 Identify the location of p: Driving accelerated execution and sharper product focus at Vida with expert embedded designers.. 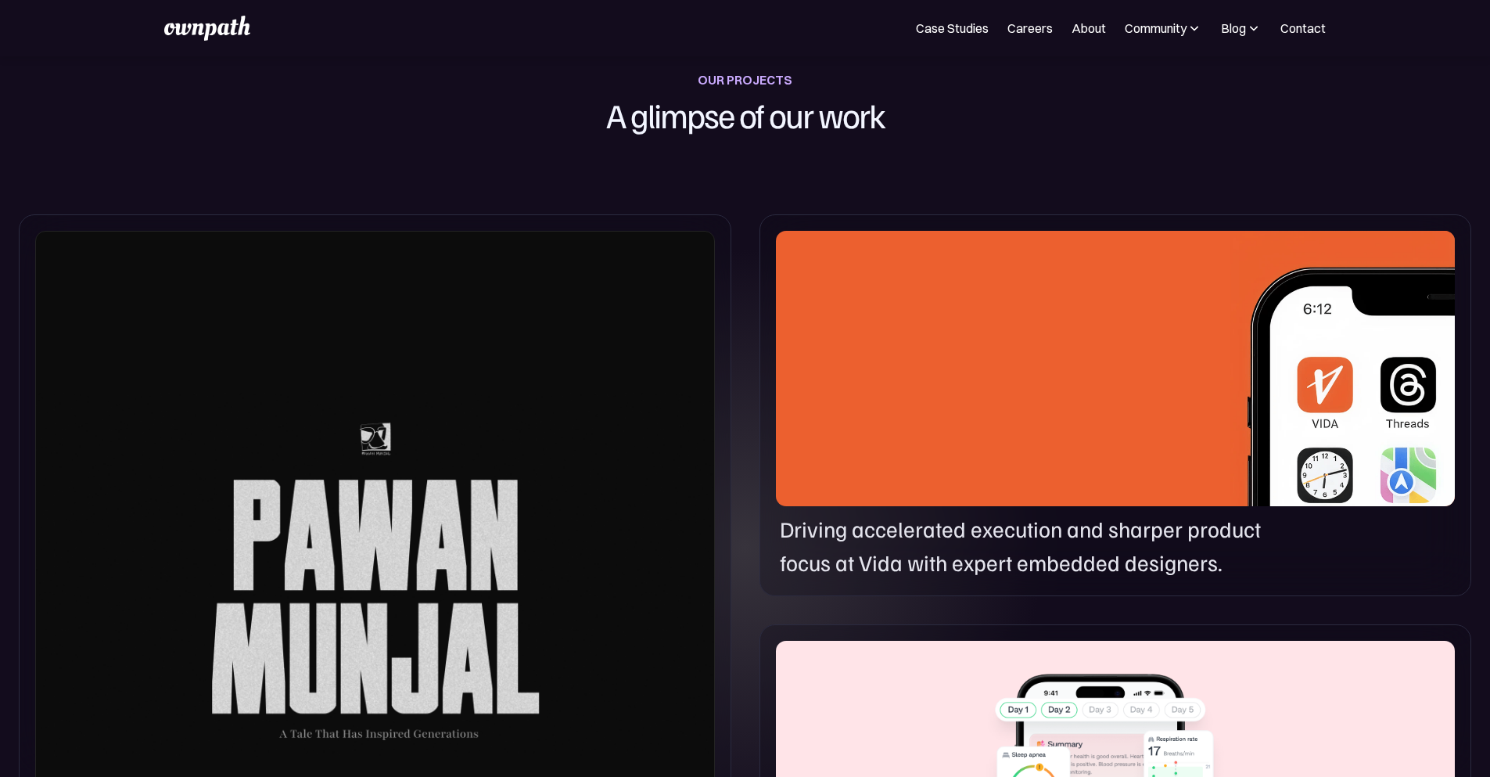
(1042, 546).